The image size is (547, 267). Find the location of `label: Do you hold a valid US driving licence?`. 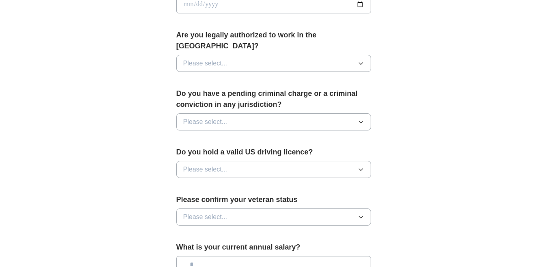

label: Do you hold a valid US driving licence? is located at coordinates (274, 152).